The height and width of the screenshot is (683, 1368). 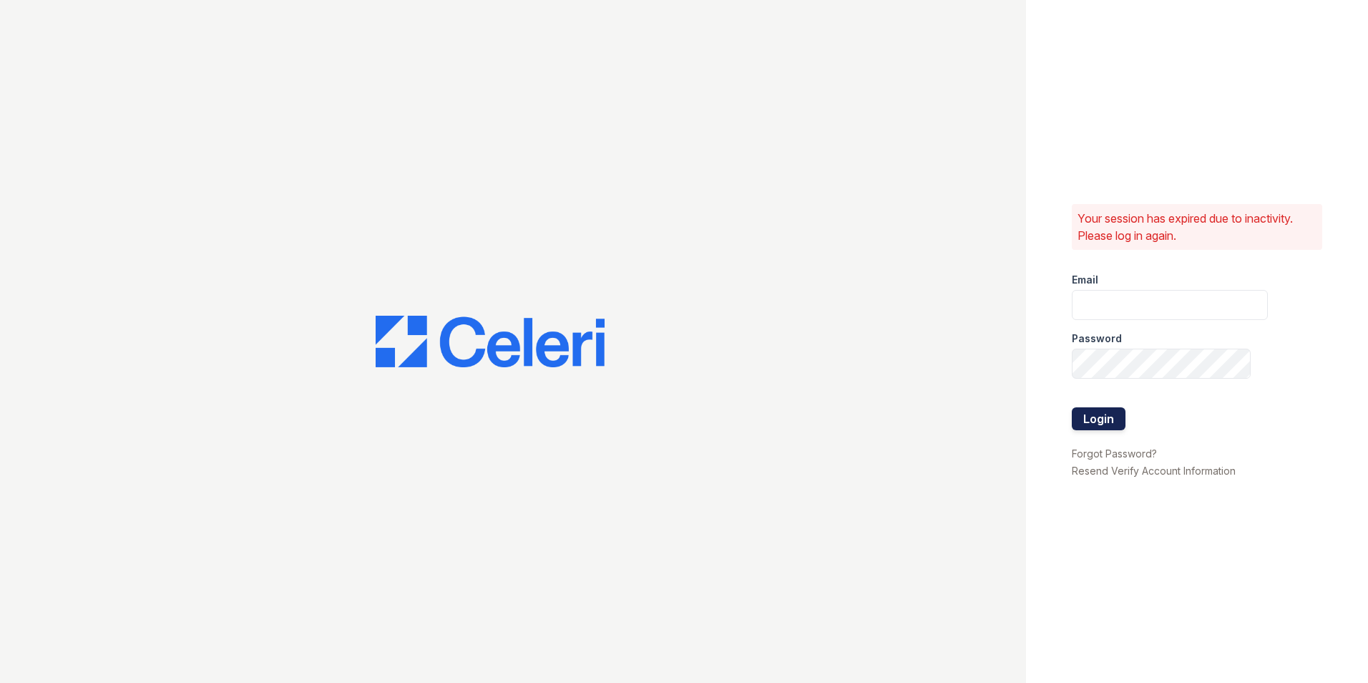 What do you see at coordinates (1114, 453) in the screenshot?
I see `a: Forgot Password?` at bounding box center [1114, 453].